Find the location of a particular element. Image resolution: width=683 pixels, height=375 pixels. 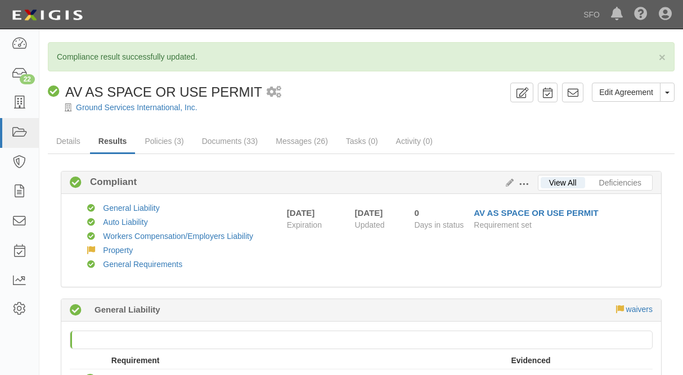

img: logo-5460c22ac91f19d4615b14bd174203de0afe785f0fc80cf4dbbc73dc1793850b.png is located at coordinates (47, 15).